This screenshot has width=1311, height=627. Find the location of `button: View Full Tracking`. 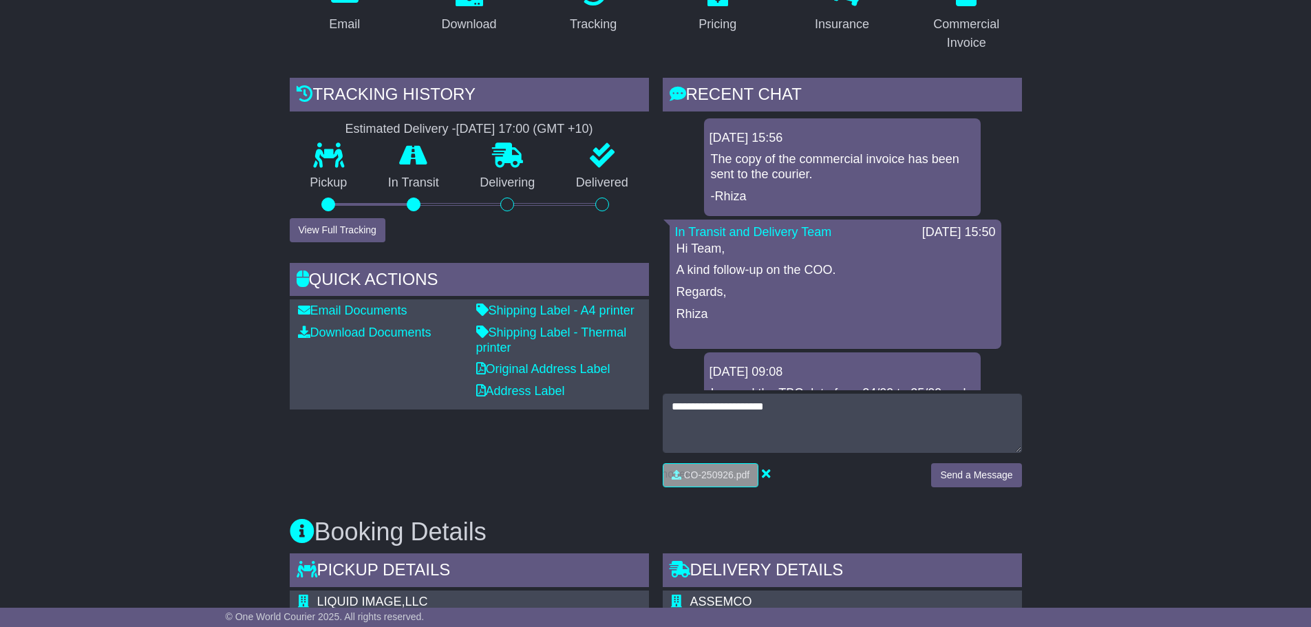

button: View Full Tracking is located at coordinates (337, 230).